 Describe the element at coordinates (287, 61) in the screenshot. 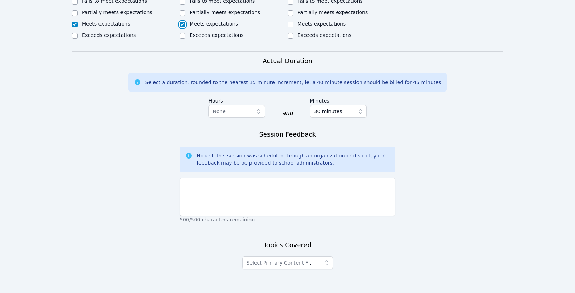

I see `h3: Actual Duration` at that location.